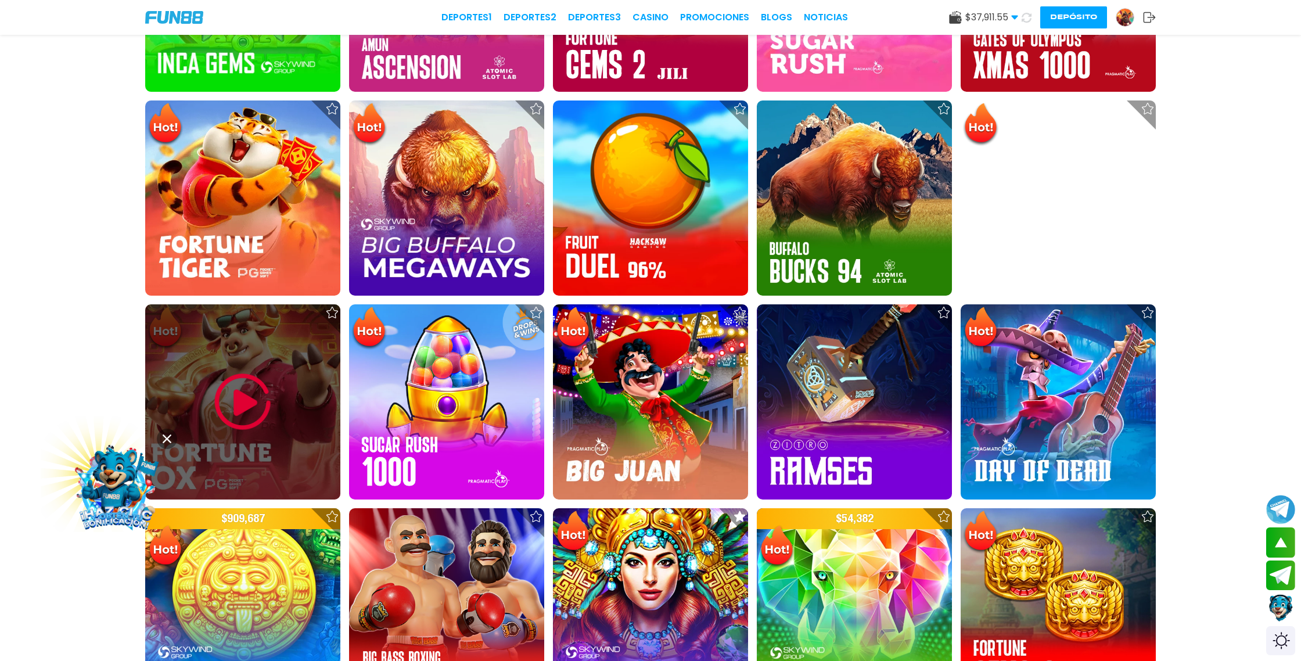 The width and height of the screenshot is (1301, 661). I want to click on a: Deportes1, so click(466, 17).